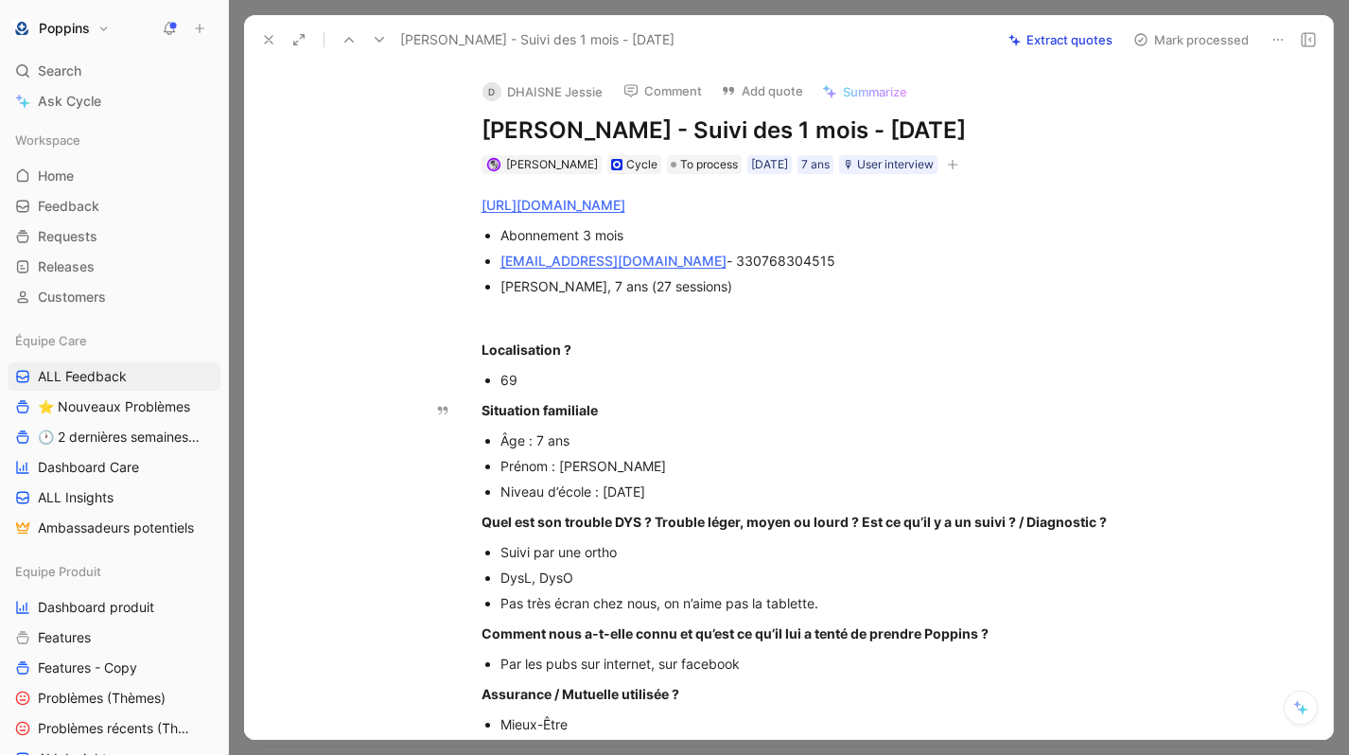 This screenshot has height=755, width=1349. I want to click on a: Customers, so click(114, 297).